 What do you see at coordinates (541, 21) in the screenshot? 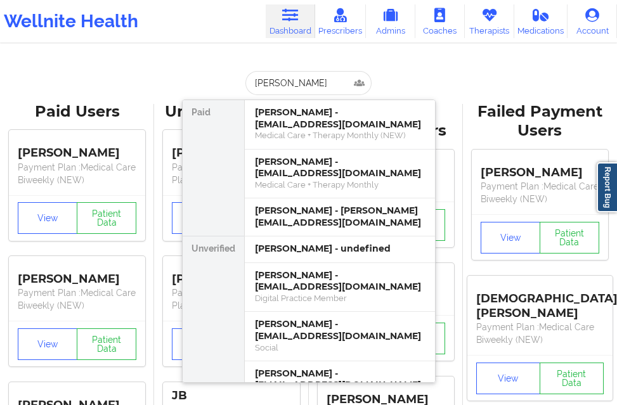
I see `a: Medications` at bounding box center [541, 21].